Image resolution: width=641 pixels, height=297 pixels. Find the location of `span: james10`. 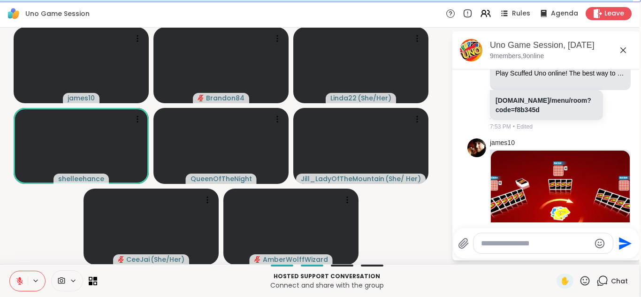

span: james10 is located at coordinates (81, 98).